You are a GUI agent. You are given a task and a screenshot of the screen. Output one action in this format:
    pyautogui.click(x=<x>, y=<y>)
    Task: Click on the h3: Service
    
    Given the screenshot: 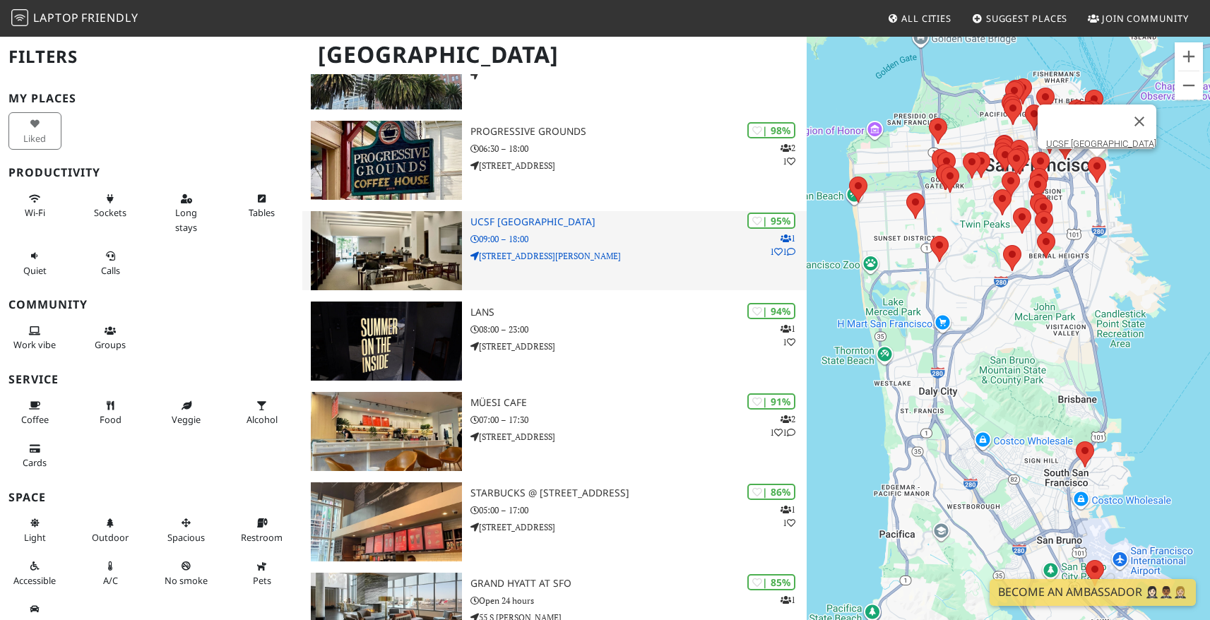 What is the action you would take?
    pyautogui.click(x=151, y=379)
    